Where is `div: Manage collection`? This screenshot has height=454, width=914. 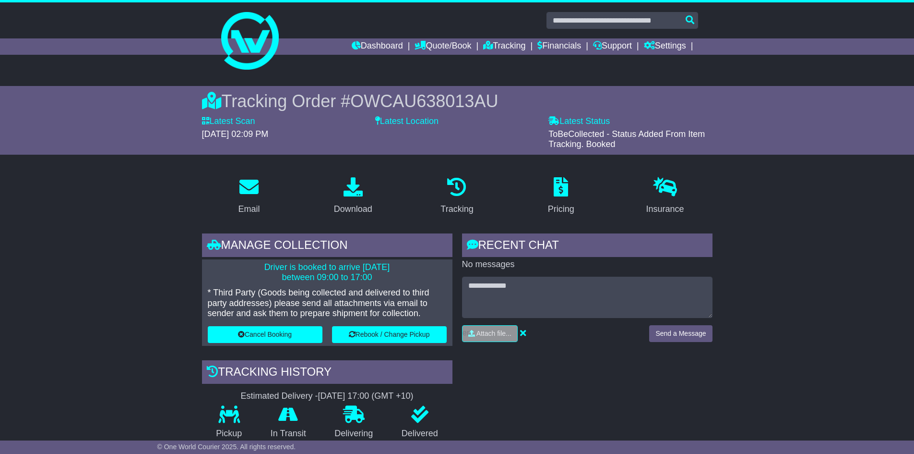 div: Manage collection is located at coordinates (327, 246).